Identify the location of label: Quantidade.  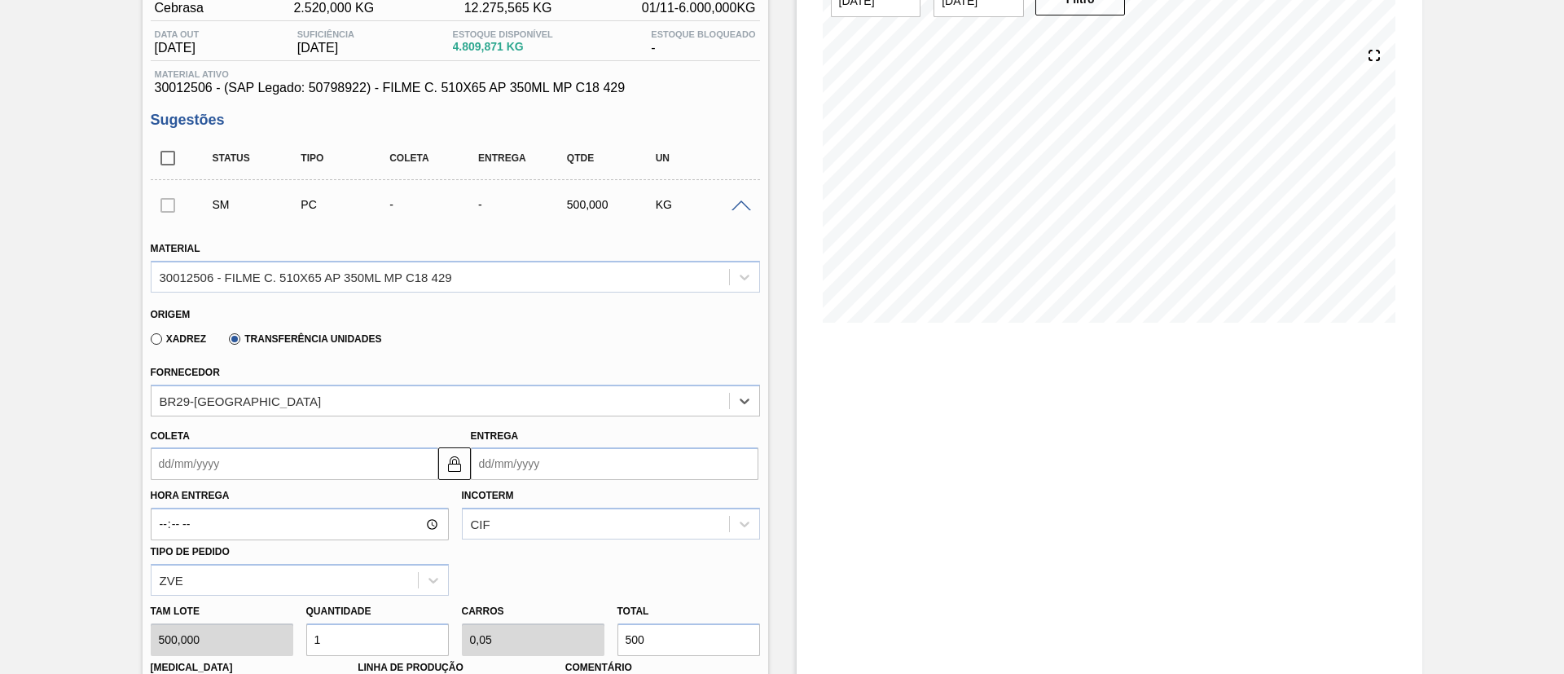
(339, 611).